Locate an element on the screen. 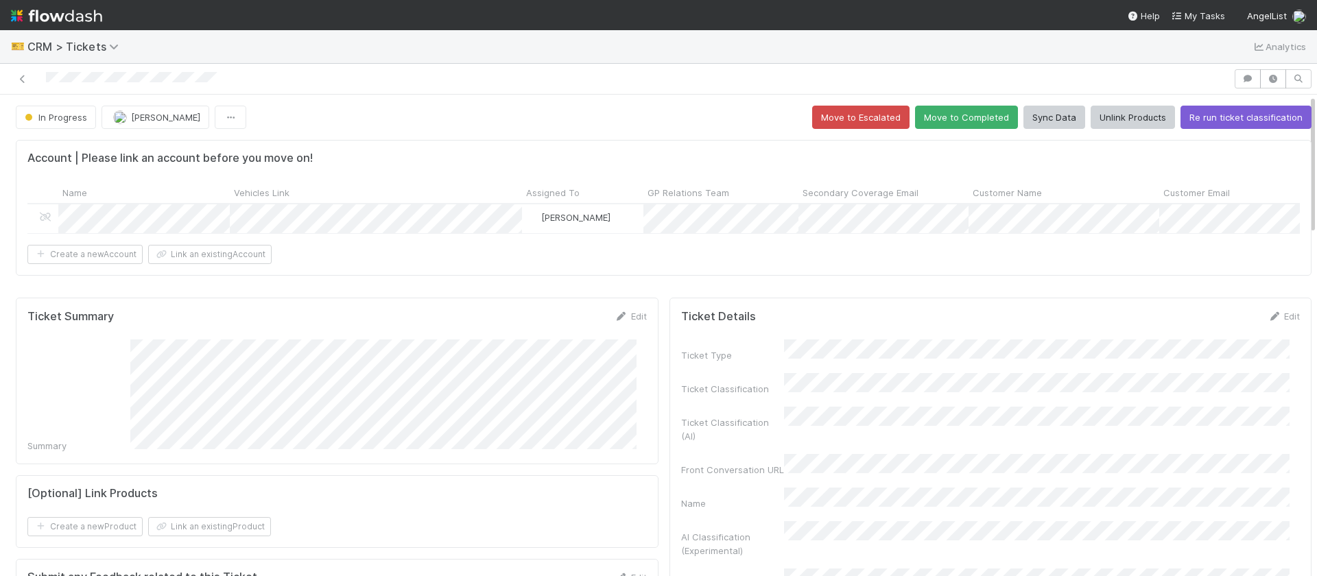  button: Sync Data is located at coordinates (1054, 117).